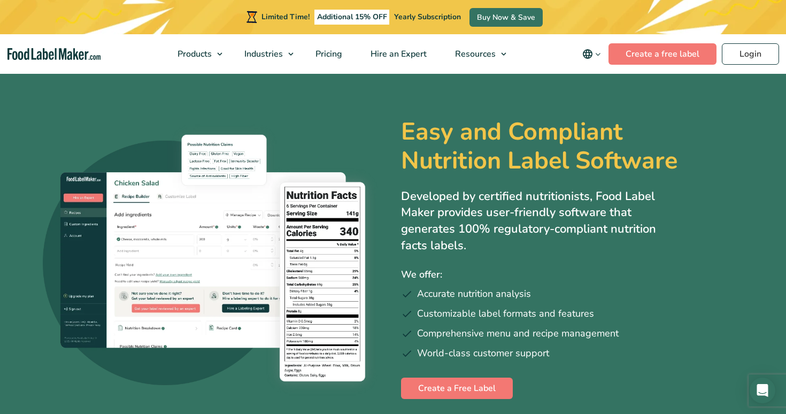 The width and height of the screenshot is (786, 414). Describe the element at coordinates (751, 54) in the screenshot. I see `a: Login` at that location.